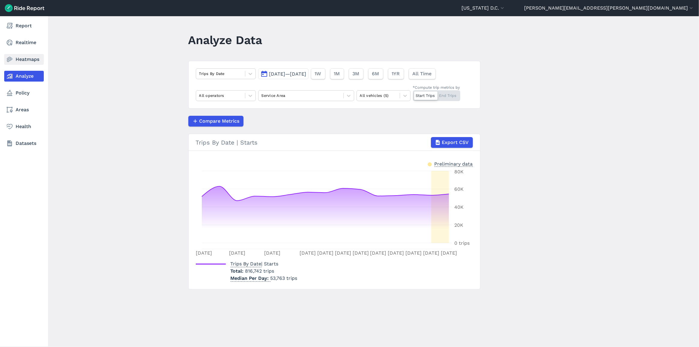 This screenshot has height=347, width=699. What do you see at coordinates (337, 74) in the screenshot?
I see `span: 1M` at bounding box center [337, 74].